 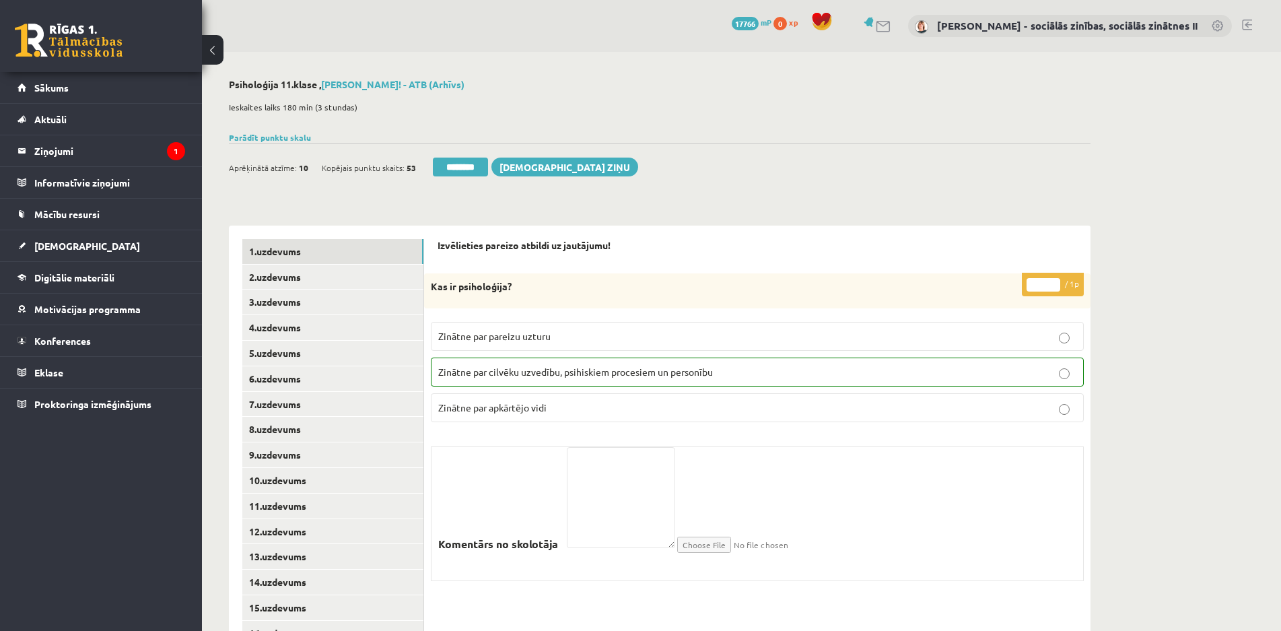 I want to click on a: 14.uzdevums, so click(x=332, y=581).